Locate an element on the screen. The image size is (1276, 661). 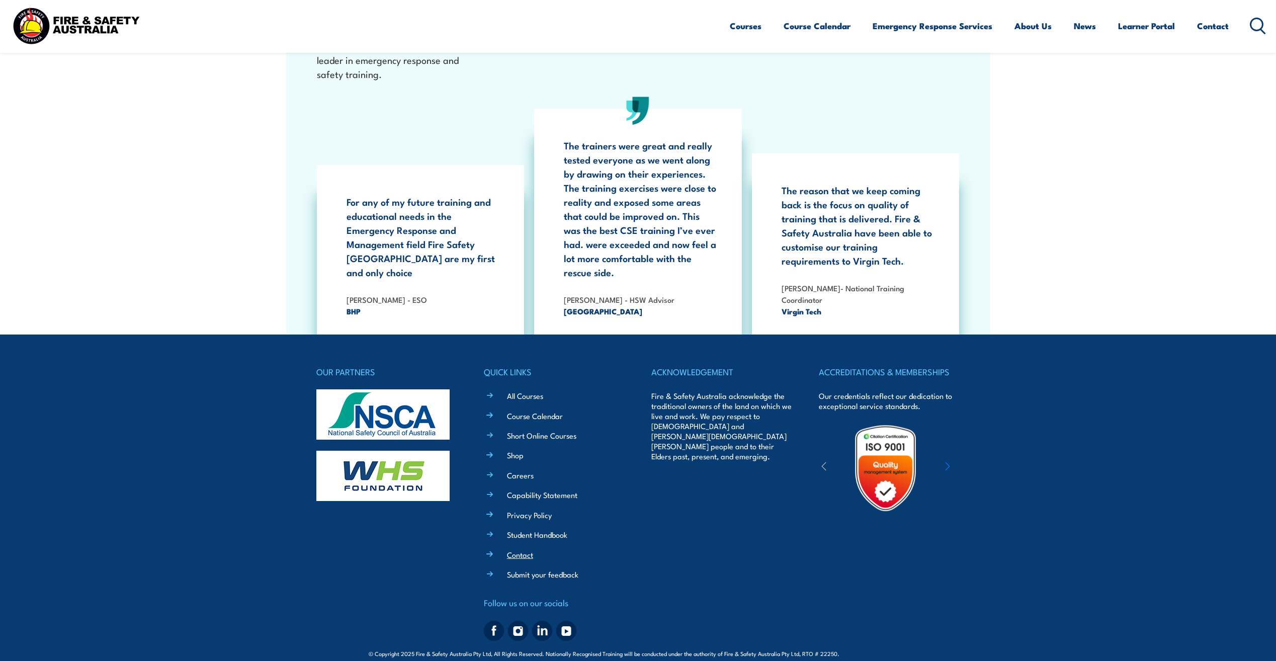
img: whs-logo-footer is located at coordinates (383, 476).